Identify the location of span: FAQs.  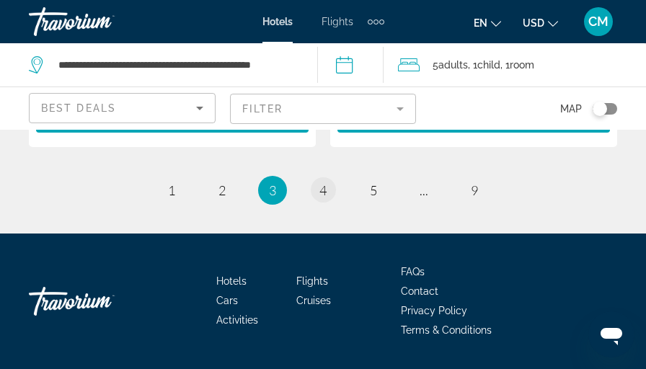
(412, 272).